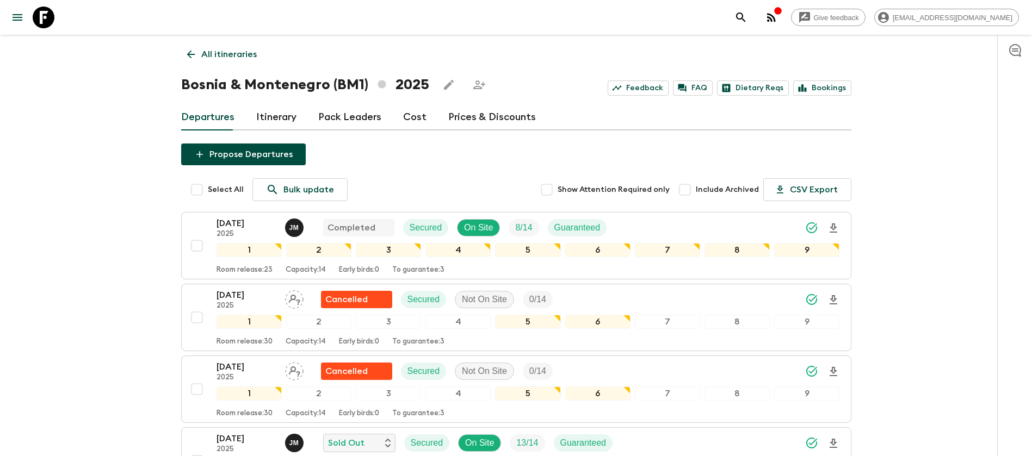 The image size is (1032, 456). I want to click on a: All itineraries, so click(222, 54).